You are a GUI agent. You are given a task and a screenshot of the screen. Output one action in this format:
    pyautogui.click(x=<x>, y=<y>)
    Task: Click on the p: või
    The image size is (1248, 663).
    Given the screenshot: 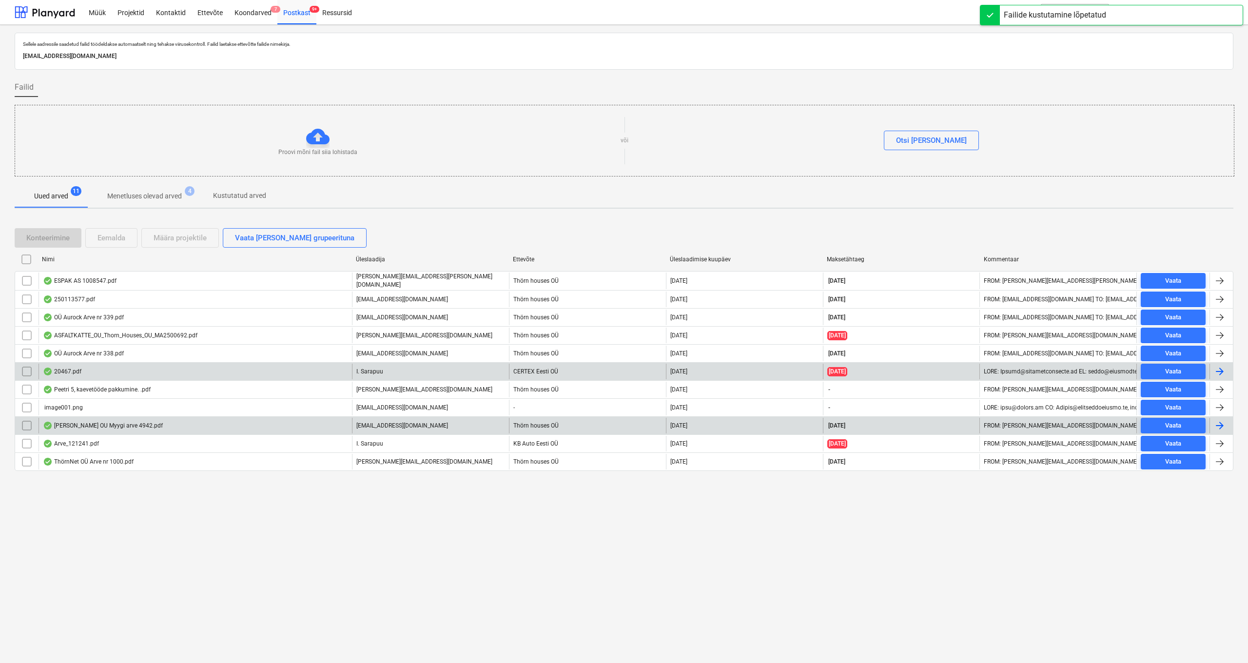 What is the action you would take?
    pyautogui.click(x=624, y=140)
    